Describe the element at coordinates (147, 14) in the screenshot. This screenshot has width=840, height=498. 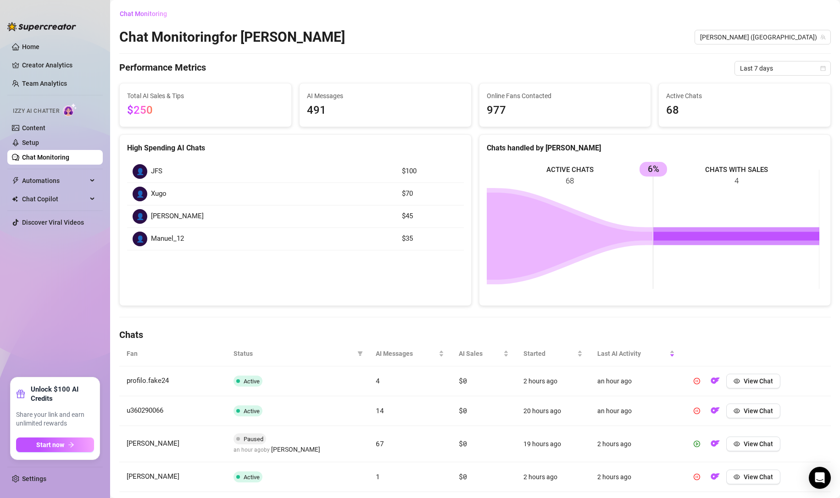
I see `button: Chat Monitoring` at that location.